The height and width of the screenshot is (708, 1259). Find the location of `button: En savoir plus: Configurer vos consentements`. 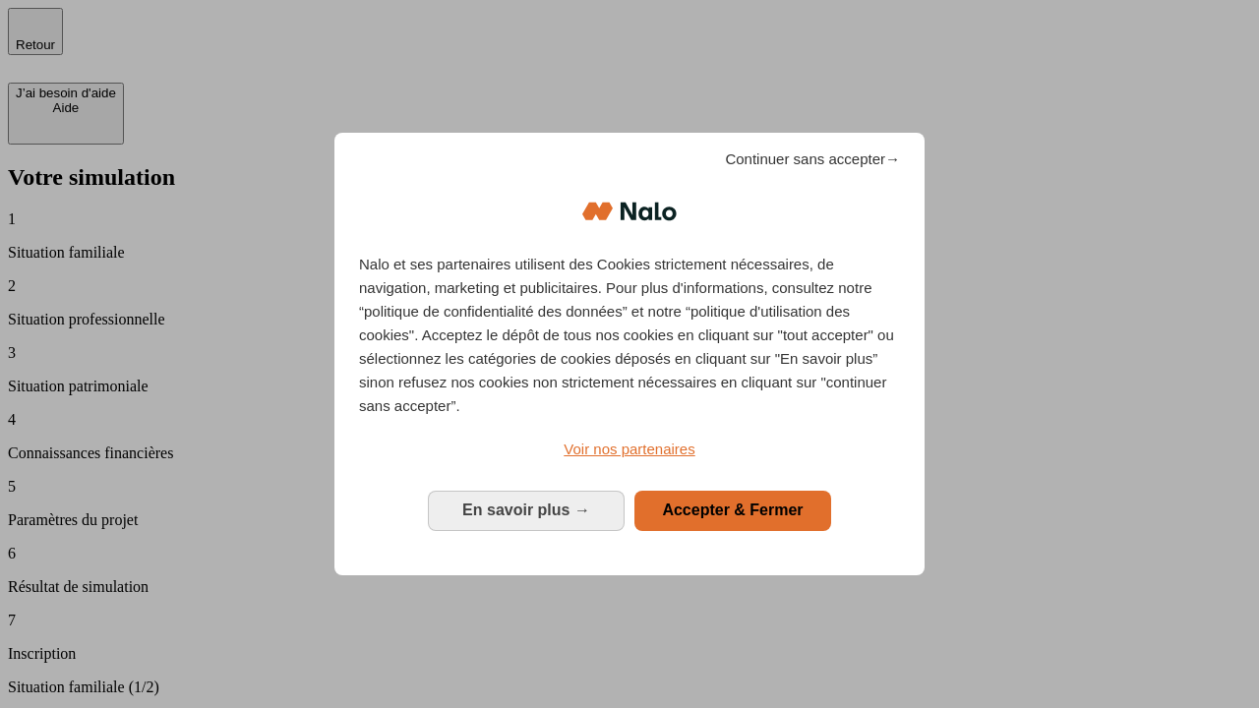

button: En savoir plus: Configurer vos consentements is located at coordinates (526, 510).